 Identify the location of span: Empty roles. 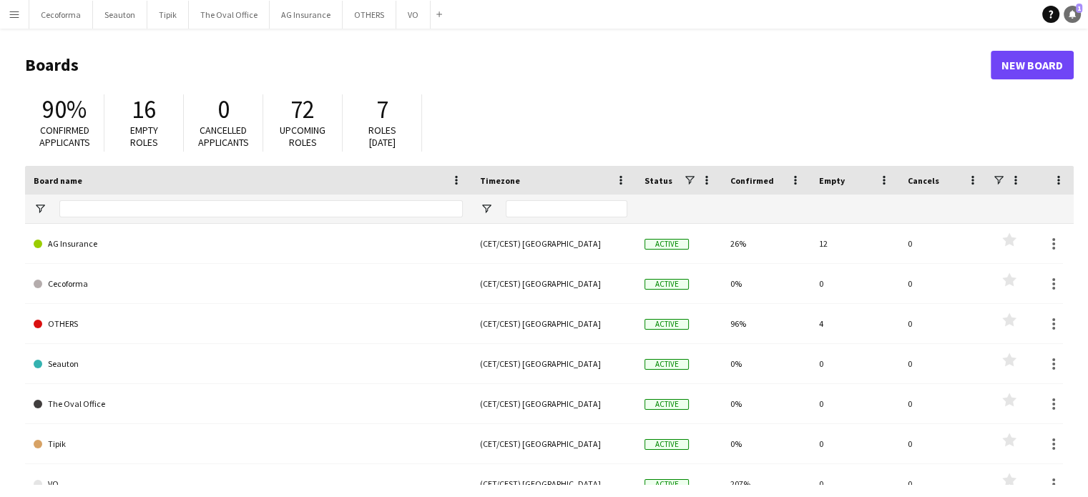
(144, 136).